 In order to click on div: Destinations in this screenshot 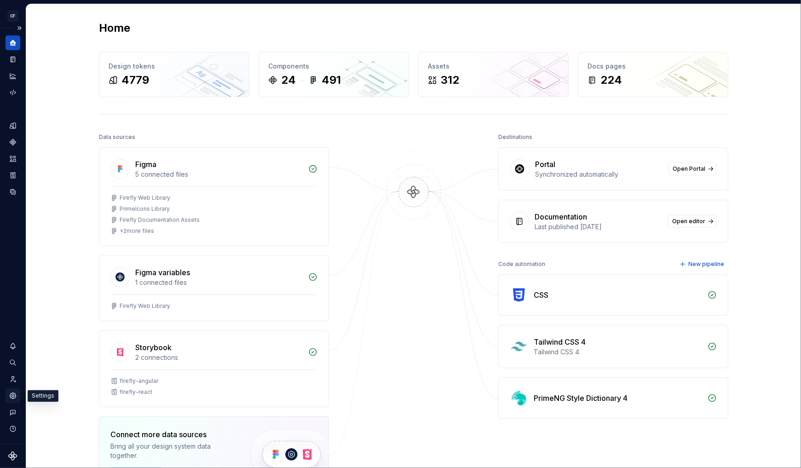, I will do `click(515, 137)`.